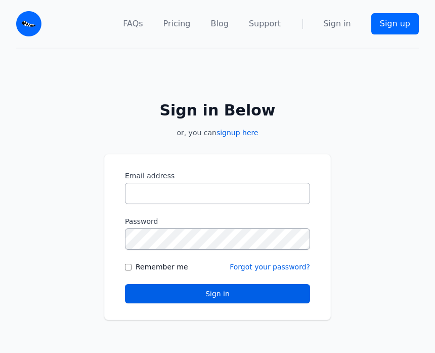  Describe the element at coordinates (265, 24) in the screenshot. I see `a: Support` at that location.